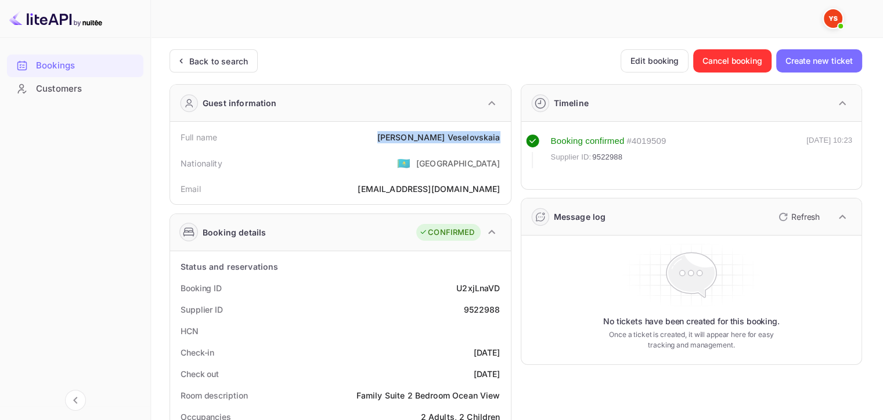 Image resolution: width=883 pixels, height=420 pixels. What do you see at coordinates (478, 288) in the screenshot?
I see `div: U2xjLnaVD` at bounding box center [478, 288].